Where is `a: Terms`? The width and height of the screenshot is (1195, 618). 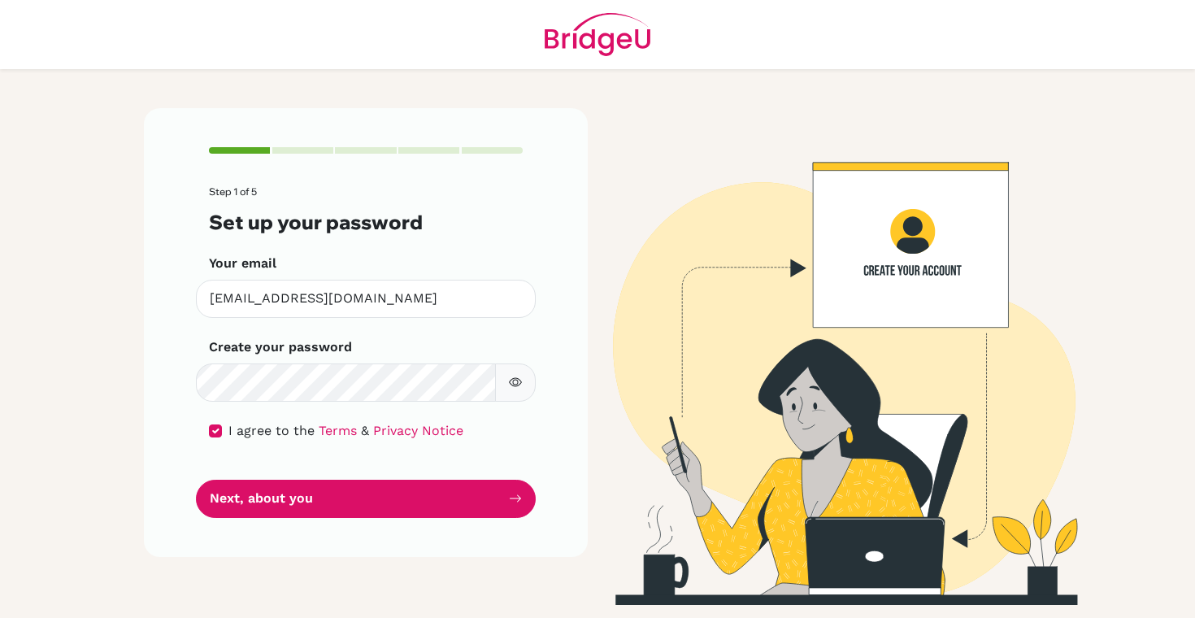 a: Terms is located at coordinates (337, 430).